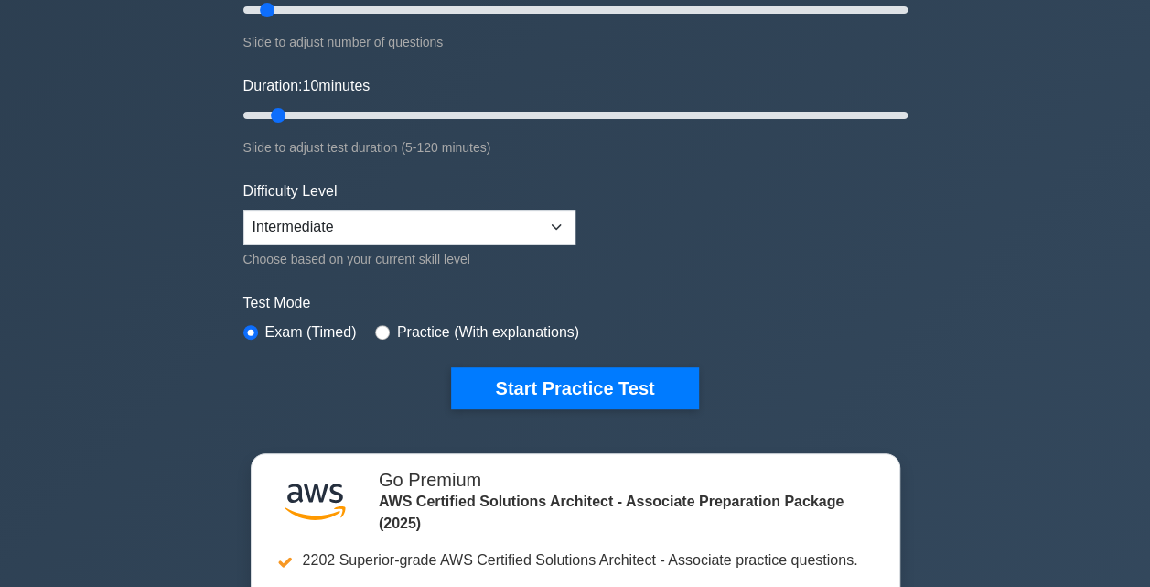 The width and height of the screenshot is (1150, 587). What do you see at coordinates (488, 332) in the screenshot?
I see `label: Practice (With explanations)` at bounding box center [488, 332].